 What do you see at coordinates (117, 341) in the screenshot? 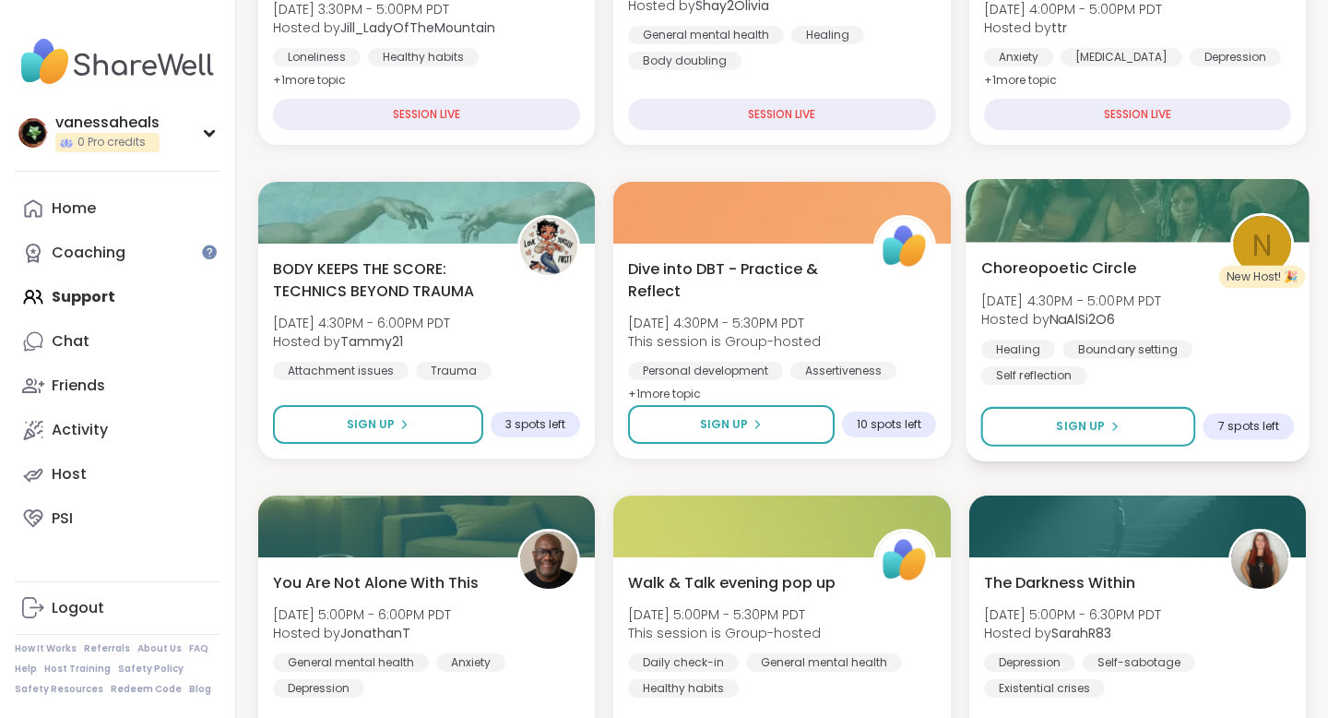
I see `a: Chat` at bounding box center [117, 341].